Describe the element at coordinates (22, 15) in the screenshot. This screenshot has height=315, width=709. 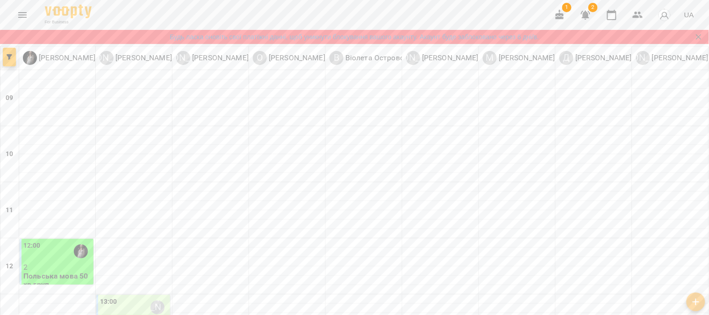
I see `button: Menu` at that location.